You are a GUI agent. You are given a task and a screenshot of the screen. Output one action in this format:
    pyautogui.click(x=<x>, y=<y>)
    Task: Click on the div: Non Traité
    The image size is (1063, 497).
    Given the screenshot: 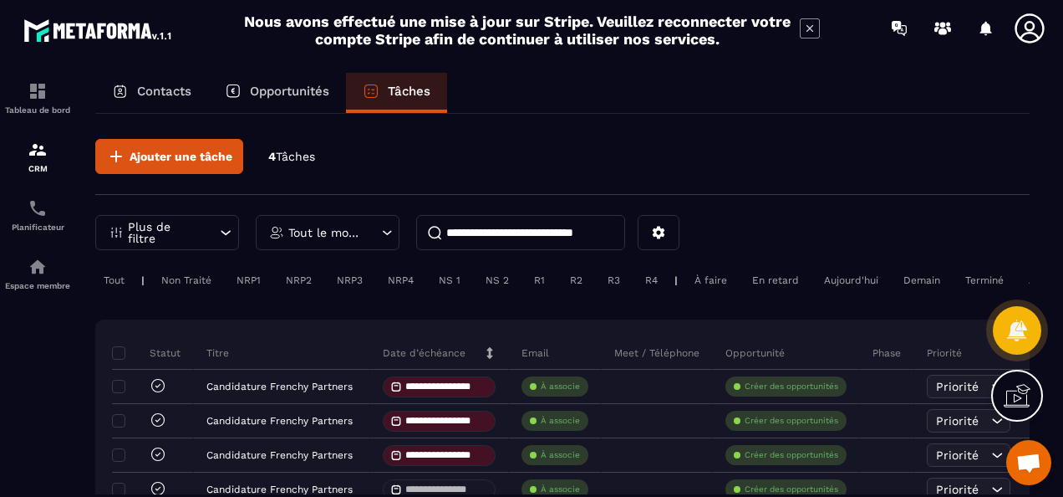 What is the action you would take?
    pyautogui.click(x=186, y=280)
    